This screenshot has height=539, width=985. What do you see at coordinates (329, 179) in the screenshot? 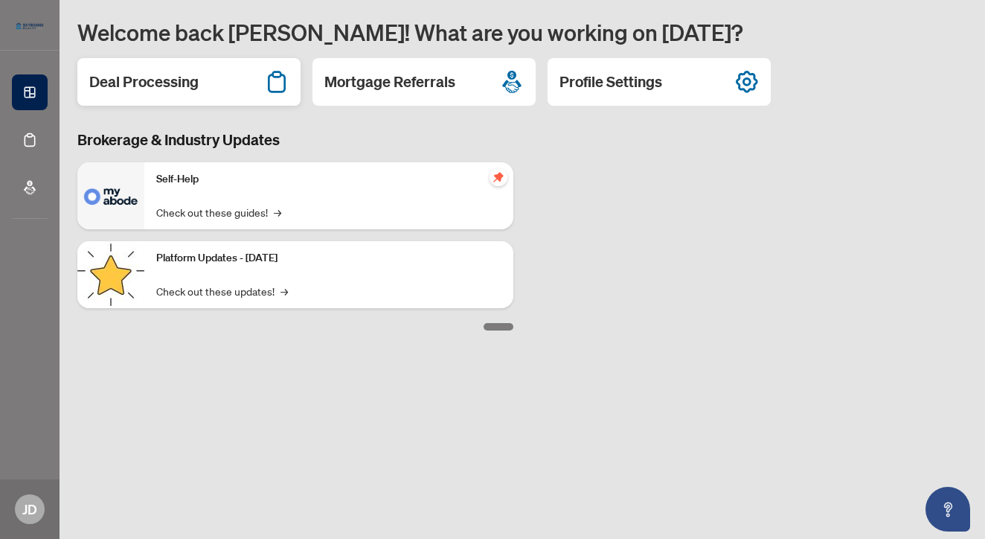
I see `p: Self-Help` at bounding box center [329, 179].